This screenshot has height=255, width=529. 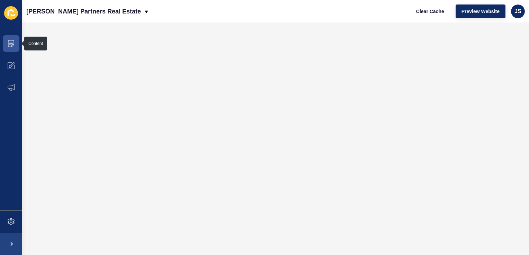 What do you see at coordinates (430, 11) in the screenshot?
I see `span: Clear Cache` at bounding box center [430, 11].